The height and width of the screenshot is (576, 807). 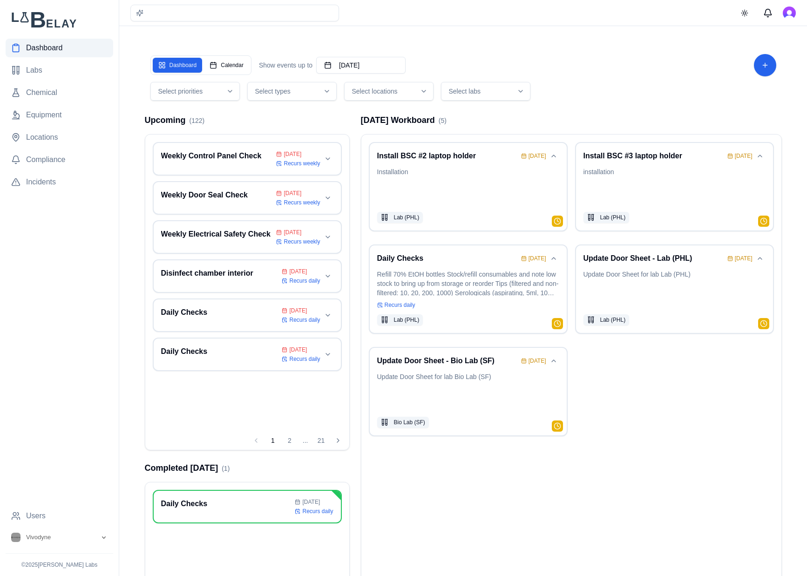 I want to click on span: Locations, so click(x=42, y=137).